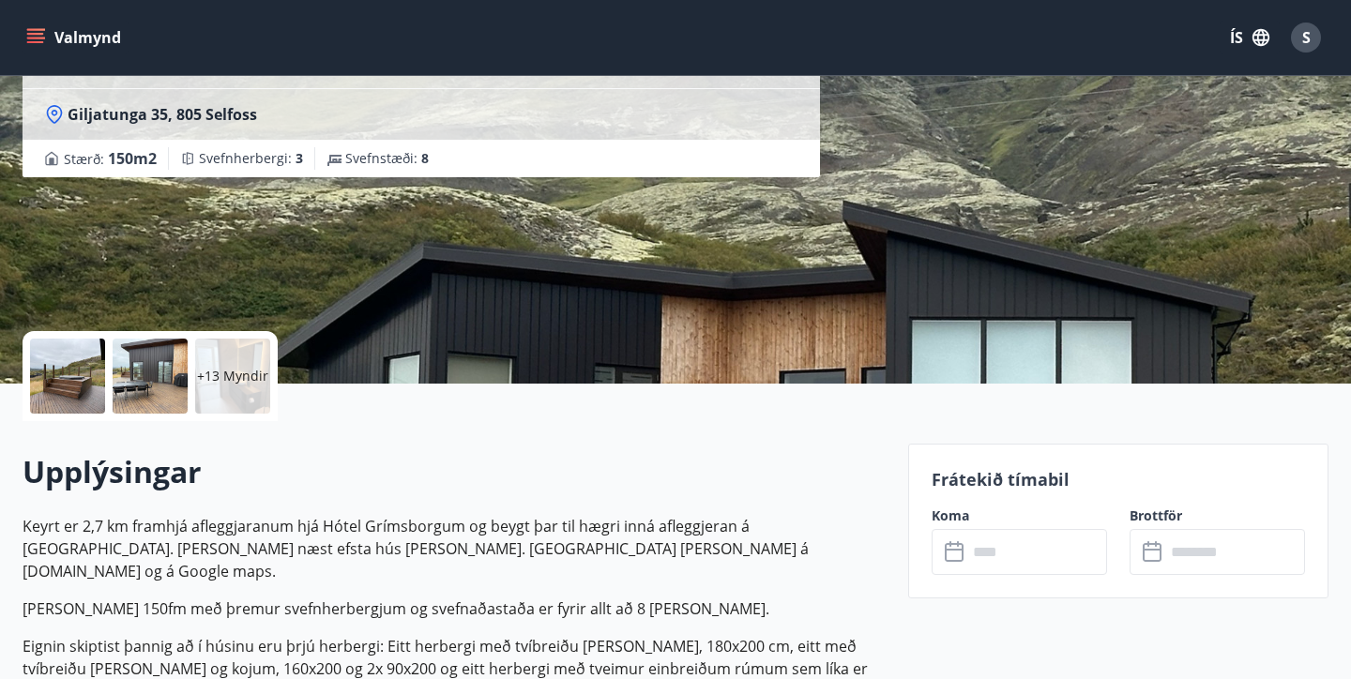 The image size is (1351, 679). Describe the element at coordinates (250, 159) in the screenshot. I see `span: Svefnherbergi :` at that location.